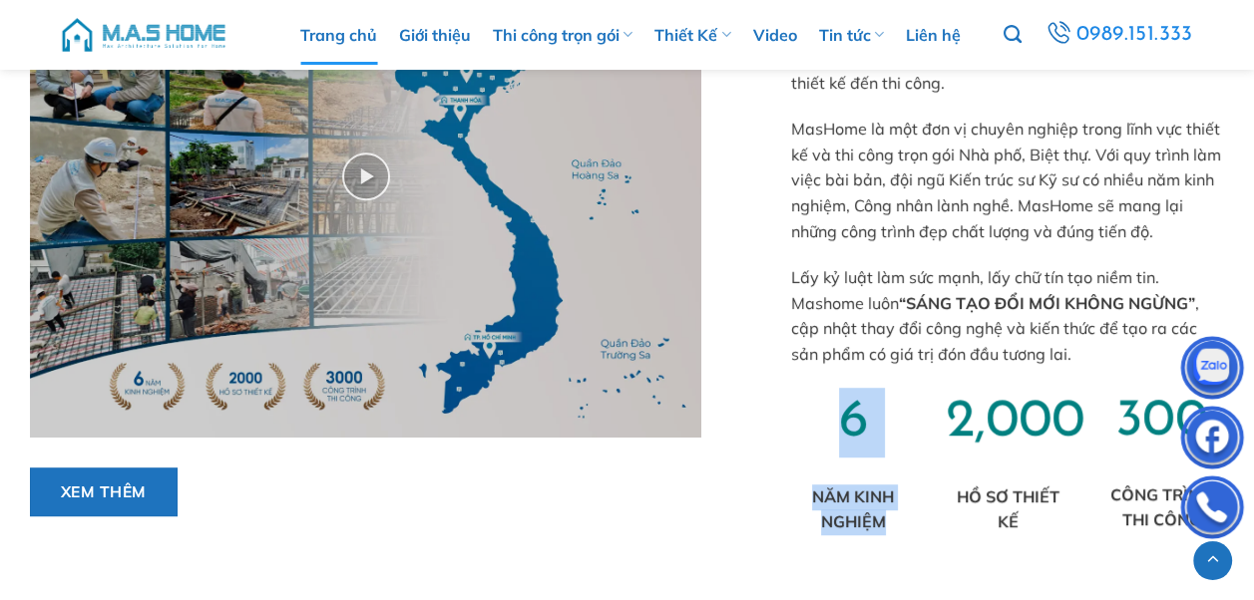 The image size is (1254, 600). Describe the element at coordinates (1007, 181) in the screenshot. I see `p: MasHome là một đơn vị chuyên nghiệp trong lĩnh vực thiết kế và thi công trọn gói Nhà phố, Biệt th...` at that location.